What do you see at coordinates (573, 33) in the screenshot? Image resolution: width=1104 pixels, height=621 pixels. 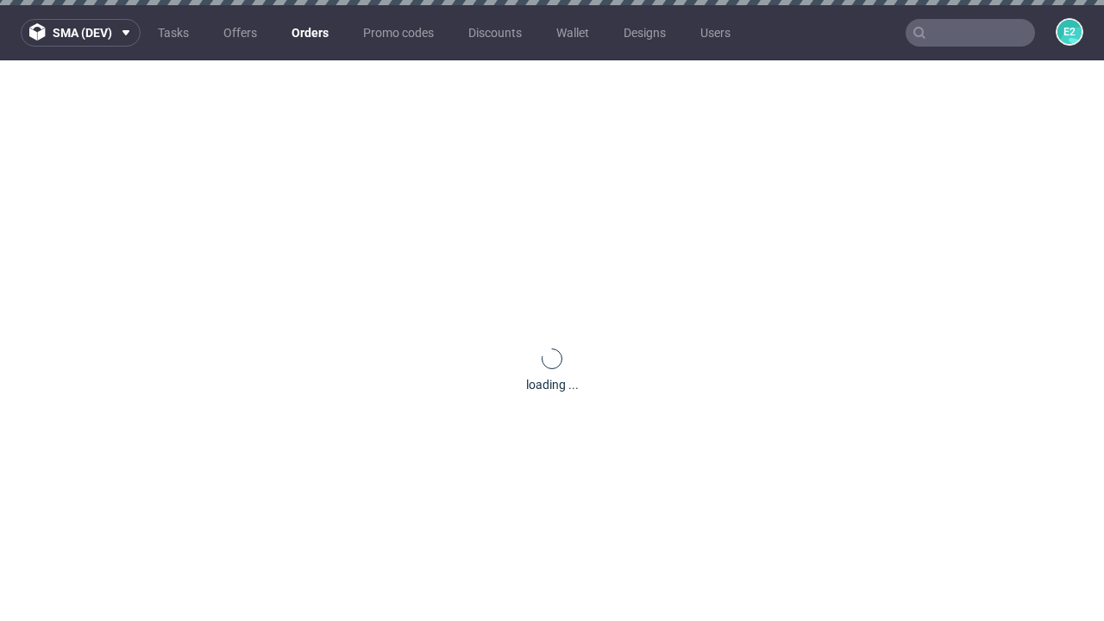 I see `a: Wallet` at bounding box center [573, 33].